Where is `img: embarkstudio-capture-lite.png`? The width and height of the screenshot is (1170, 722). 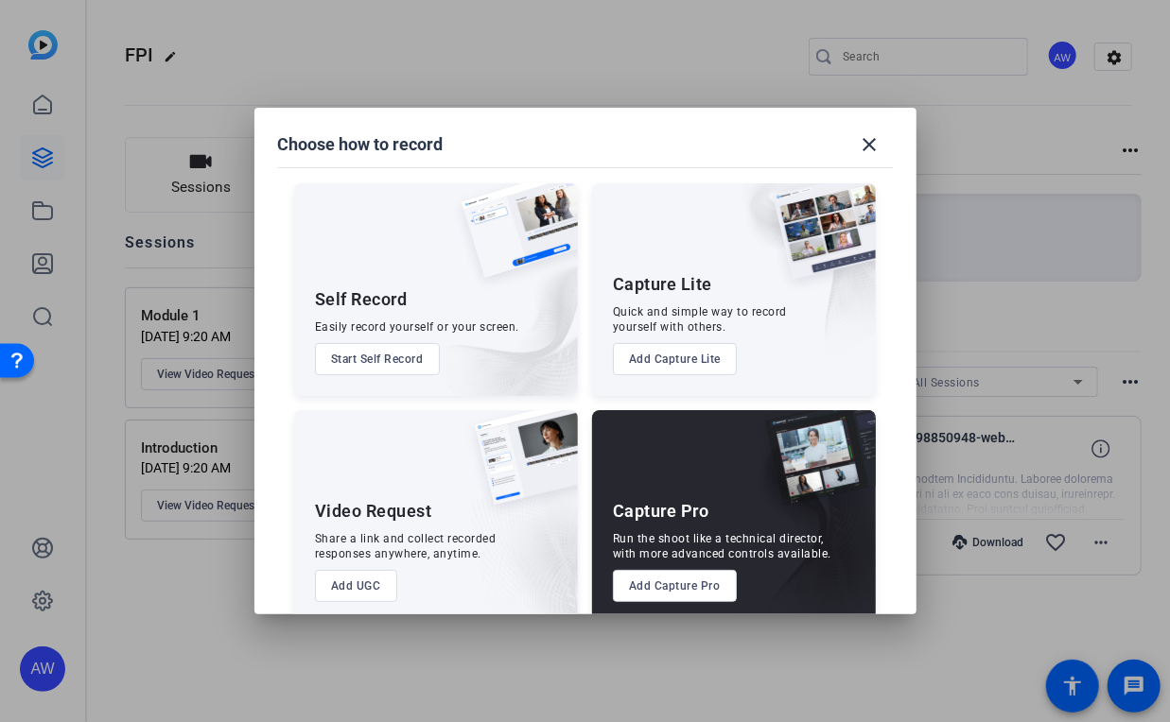 img: embarkstudio-capture-lite.png is located at coordinates (791, 278).